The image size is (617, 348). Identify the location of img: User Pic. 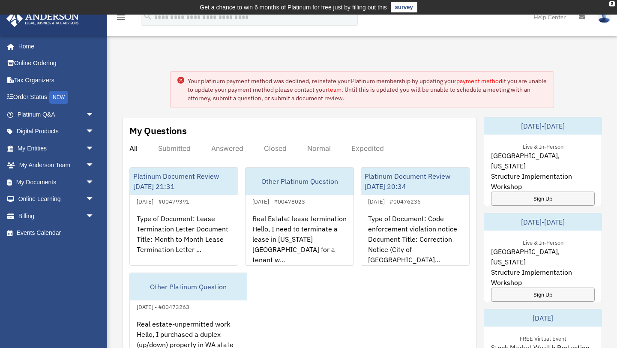
(605, 17).